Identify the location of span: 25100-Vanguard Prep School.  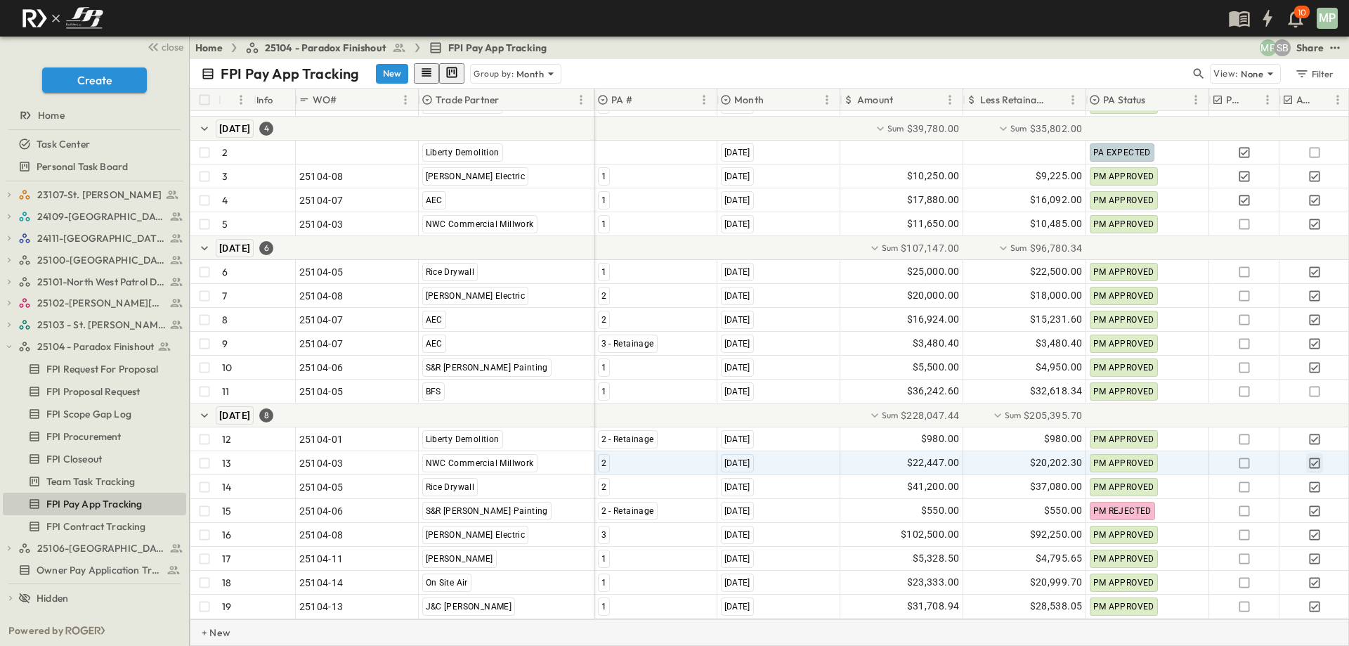
(101, 260).